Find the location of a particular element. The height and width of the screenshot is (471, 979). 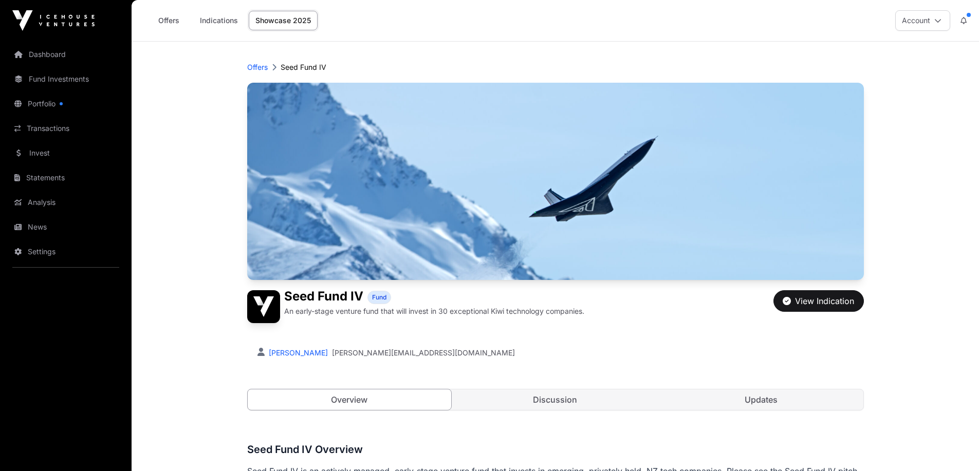

h3: Seed Fund IV Overview is located at coordinates (555, 450).